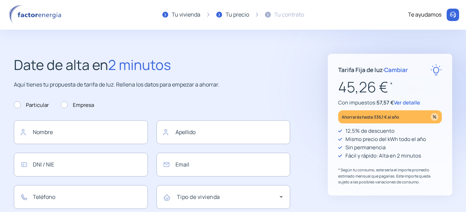  I want to click on img: percentage_icon.svg, so click(435, 117).